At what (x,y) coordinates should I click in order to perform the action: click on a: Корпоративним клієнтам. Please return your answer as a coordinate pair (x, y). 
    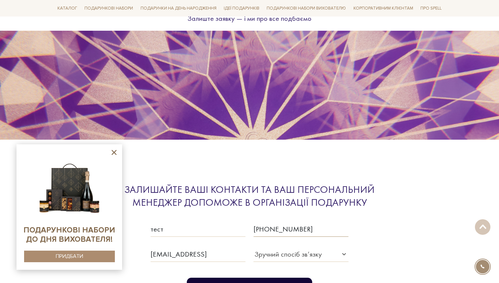
    Looking at the image, I should click on (383, 8).